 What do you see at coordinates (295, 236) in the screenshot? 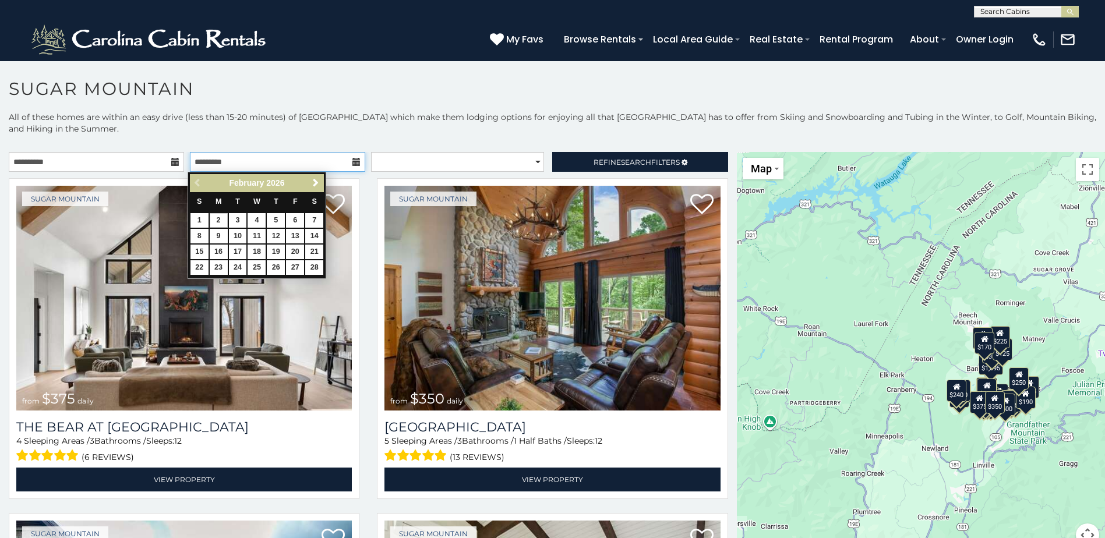
I see `a: 13` at bounding box center [295, 236].